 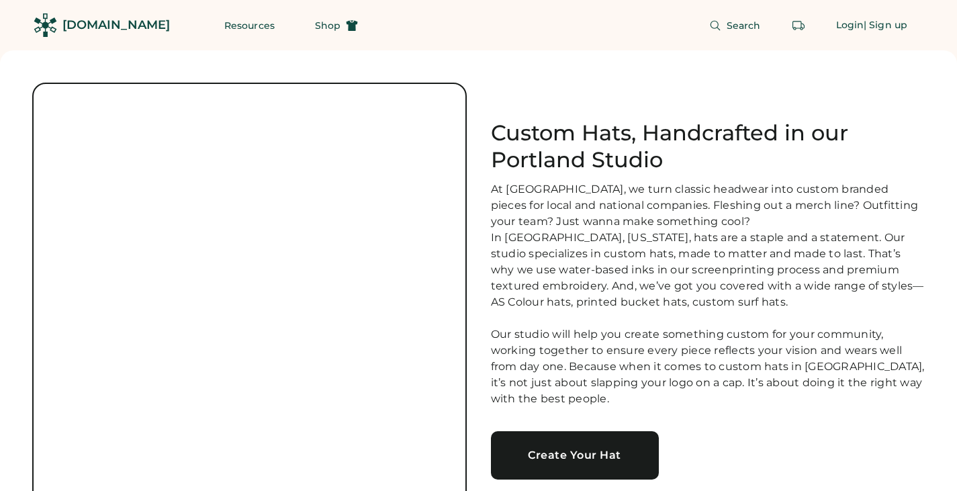 I want to click on div: Create Your Hat, so click(x=575, y=455).